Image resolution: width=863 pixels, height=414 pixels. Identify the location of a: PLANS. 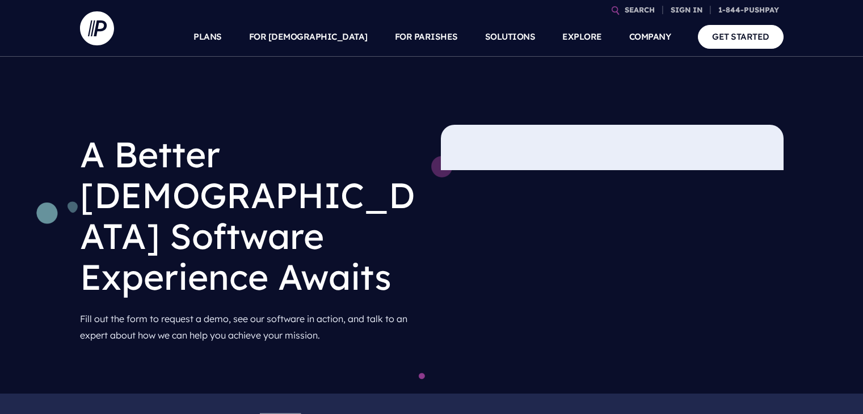
(208, 37).